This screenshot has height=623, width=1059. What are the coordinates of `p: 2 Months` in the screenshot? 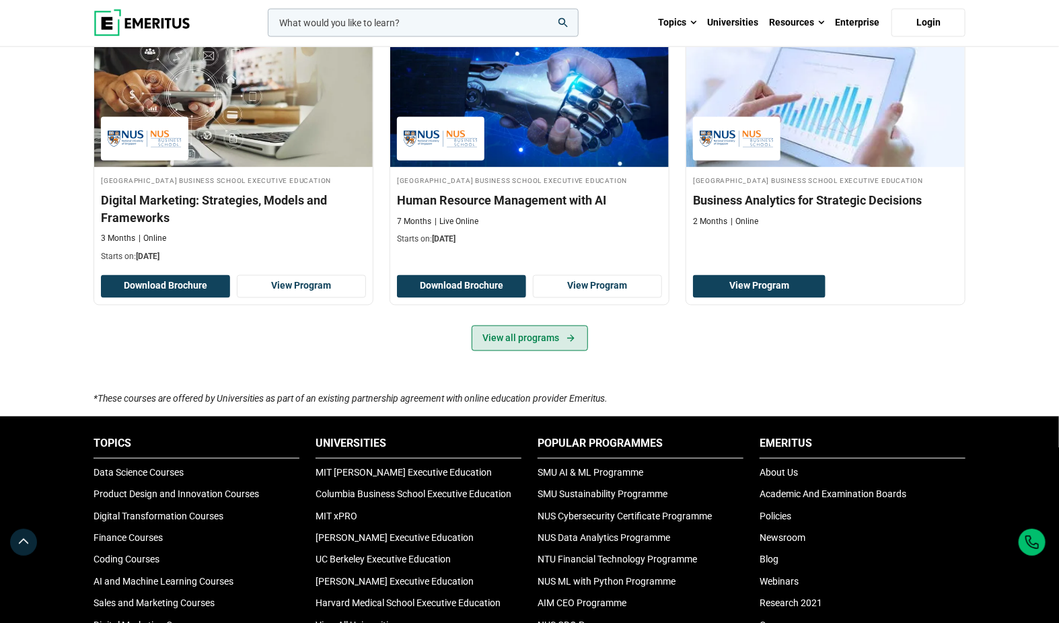 It's located at (710, 221).